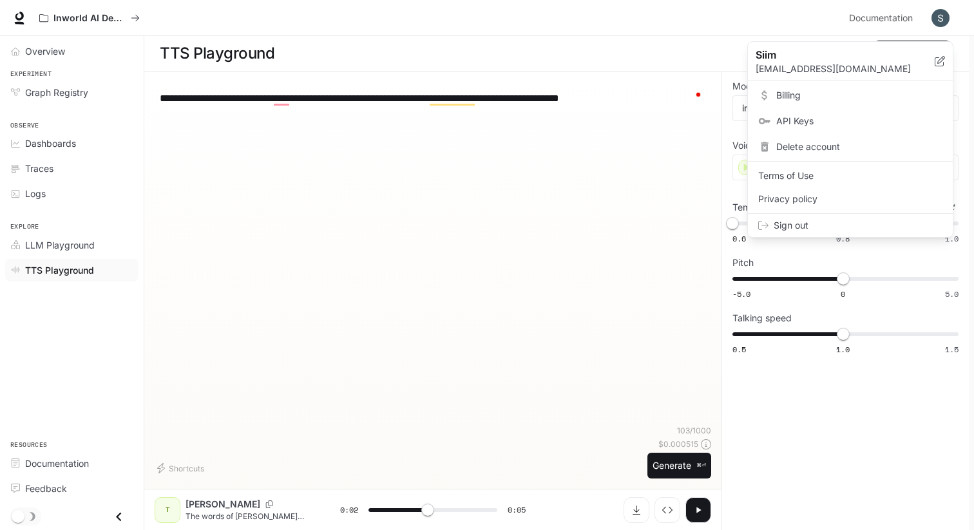 The height and width of the screenshot is (530, 974). Describe the element at coordinates (850, 95) in the screenshot. I see `a: Billing` at that location.